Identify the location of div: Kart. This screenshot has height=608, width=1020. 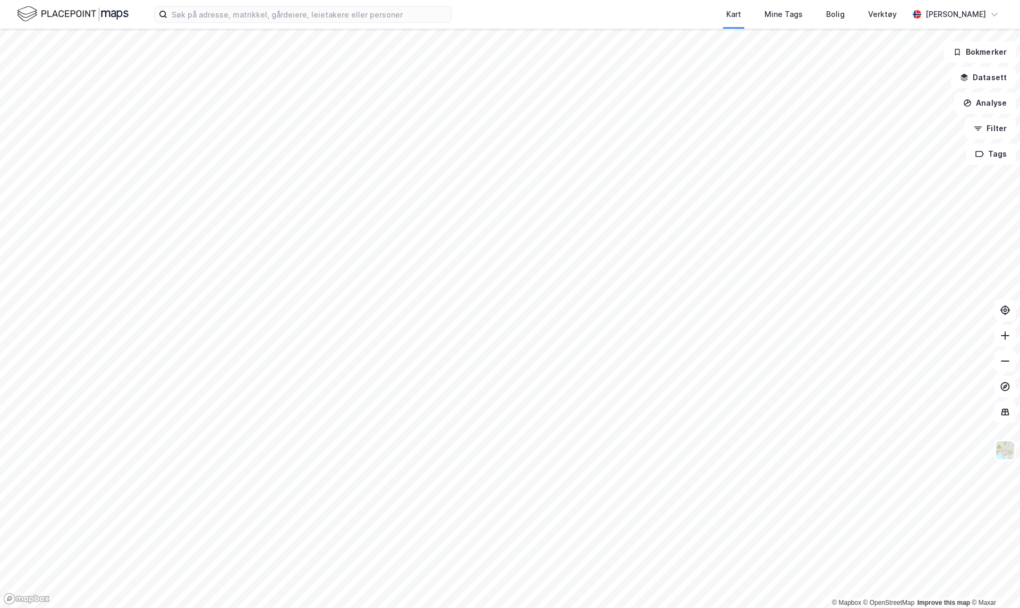
(734, 14).